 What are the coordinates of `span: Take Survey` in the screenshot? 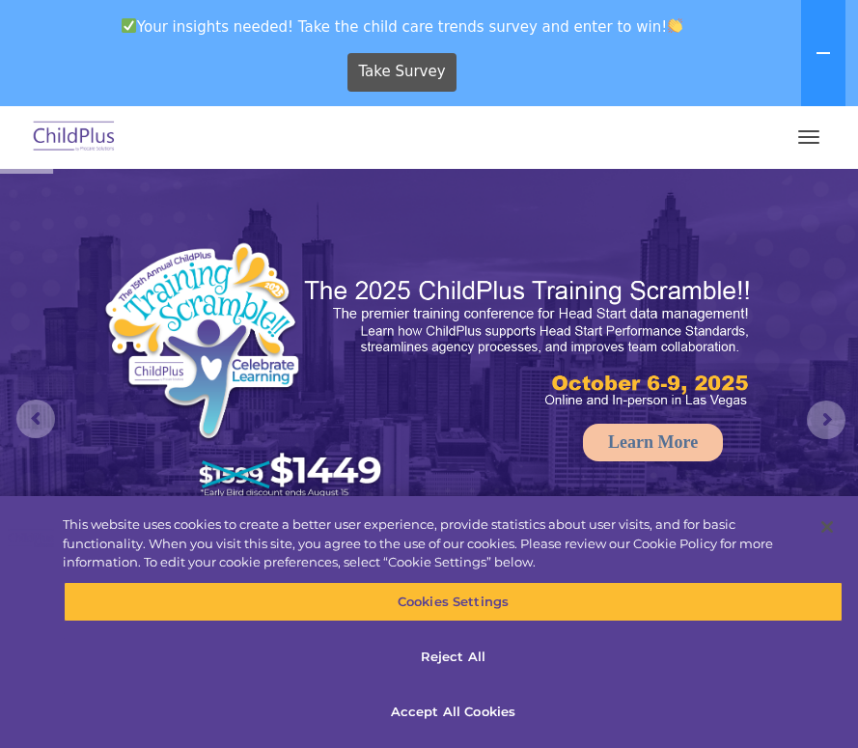 It's located at (402, 71).